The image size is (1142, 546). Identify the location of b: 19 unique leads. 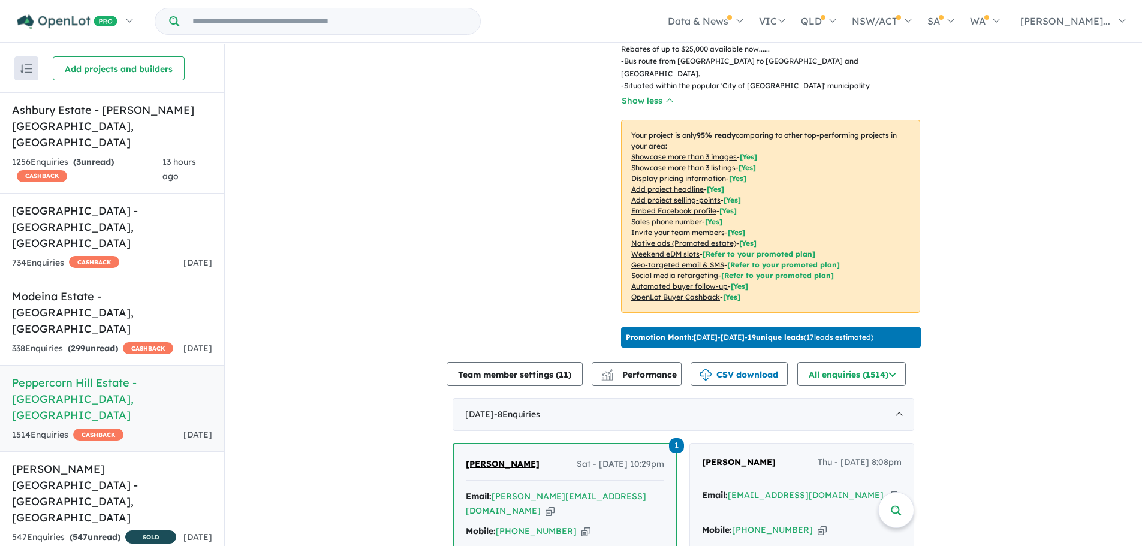
(775, 337).